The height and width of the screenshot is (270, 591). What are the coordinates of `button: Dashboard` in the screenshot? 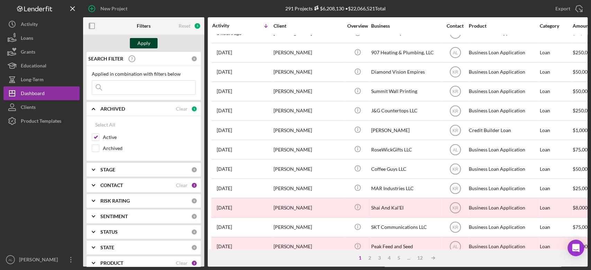 It's located at (42, 93).